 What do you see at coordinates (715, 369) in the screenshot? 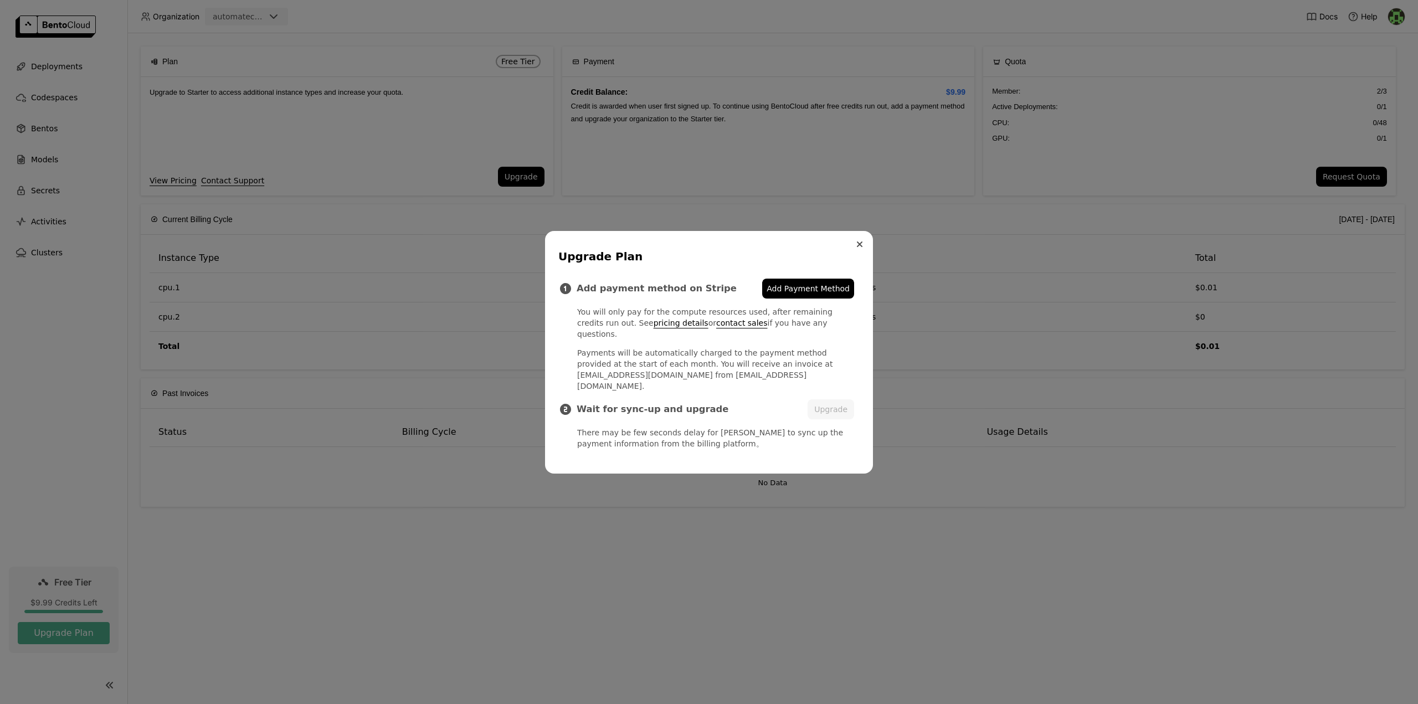
I see `p: Payments will be automatically charged to the payment method provided at the start of each month....` at bounding box center [715, 369].